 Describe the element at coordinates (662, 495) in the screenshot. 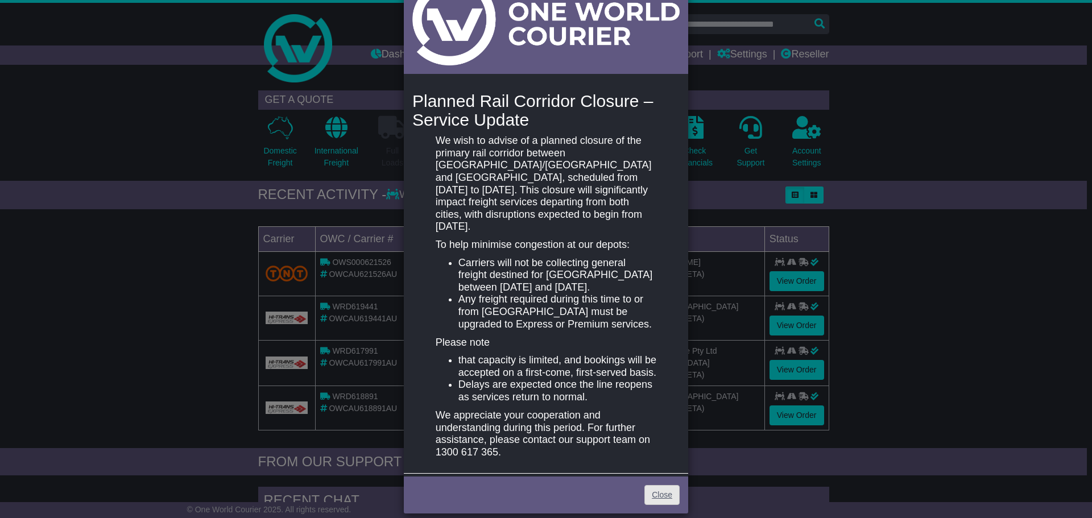

I see `a: Close` at that location.